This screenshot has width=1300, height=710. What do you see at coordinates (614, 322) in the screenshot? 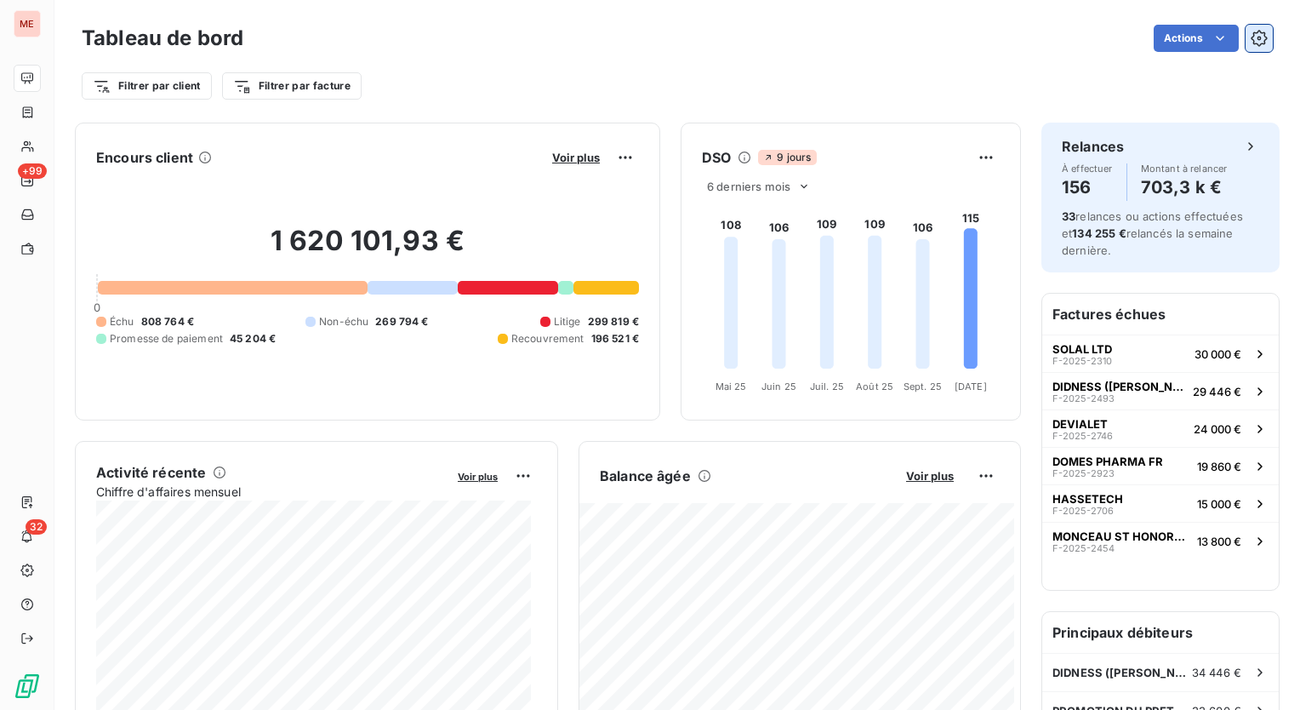
I see `span: 299 819 €` at bounding box center [614, 322].